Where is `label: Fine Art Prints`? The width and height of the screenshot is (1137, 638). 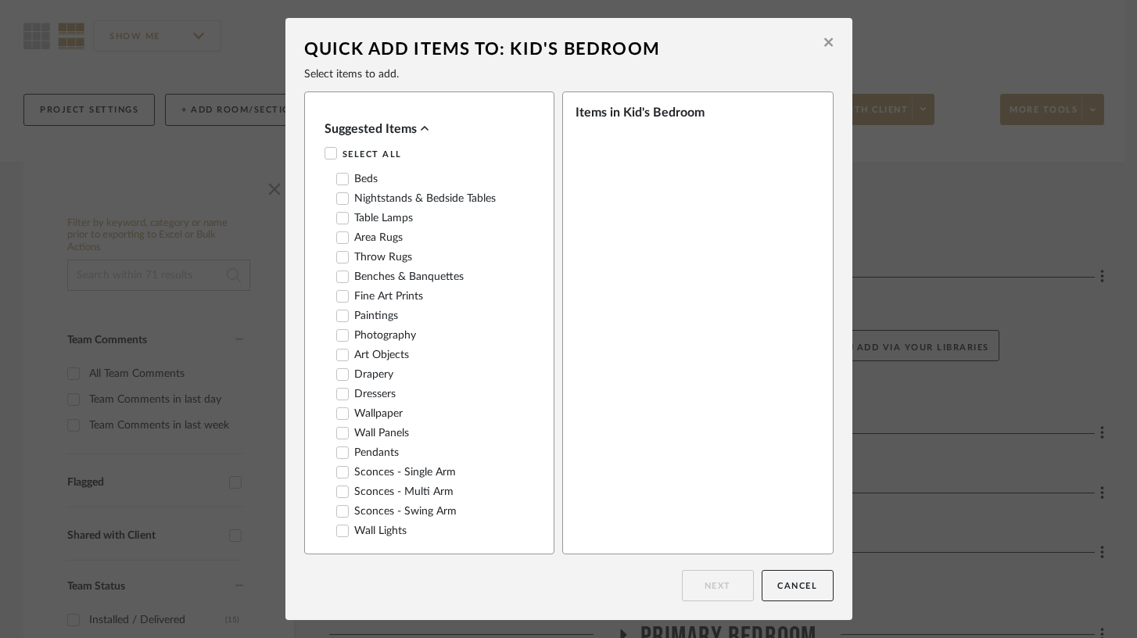 label: Fine Art Prints is located at coordinates (379, 296).